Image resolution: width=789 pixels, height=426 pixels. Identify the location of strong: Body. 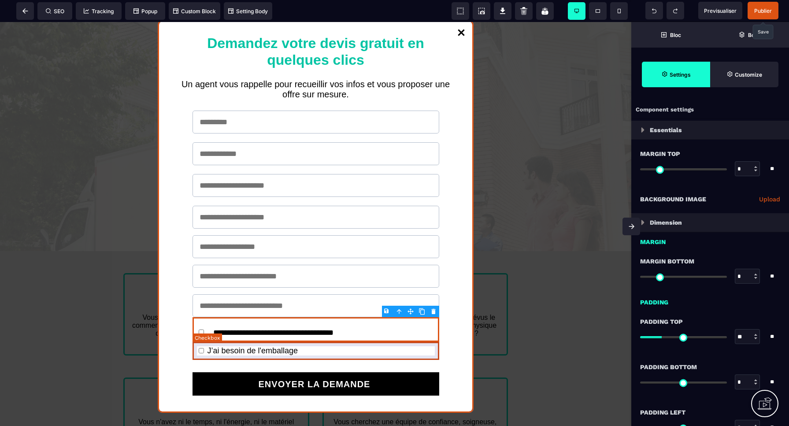
(754, 35).